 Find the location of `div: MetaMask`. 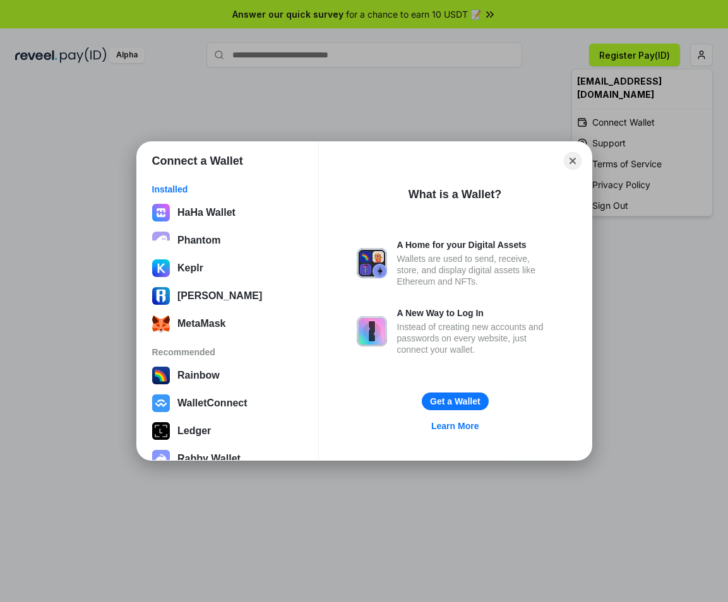

div: MetaMask is located at coordinates (201, 324).